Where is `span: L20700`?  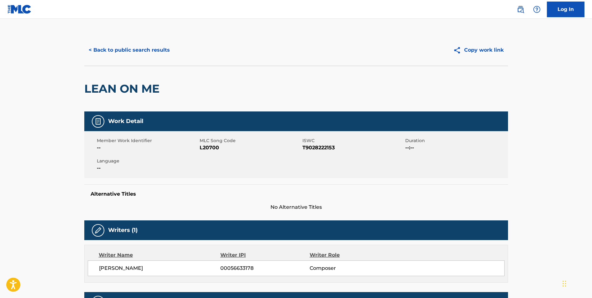 span: L20700 is located at coordinates (250, 148).